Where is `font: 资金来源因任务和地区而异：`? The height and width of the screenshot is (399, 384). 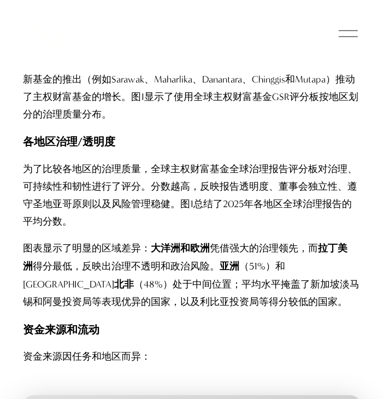 font: 资金来源因任务和地区而异： is located at coordinates (87, 357).